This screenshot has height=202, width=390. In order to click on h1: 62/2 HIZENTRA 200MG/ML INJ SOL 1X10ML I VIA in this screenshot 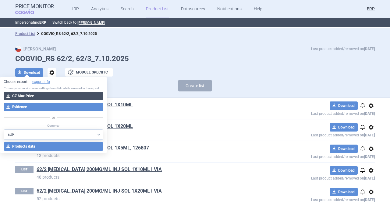, I will do `click(152, 170)`.